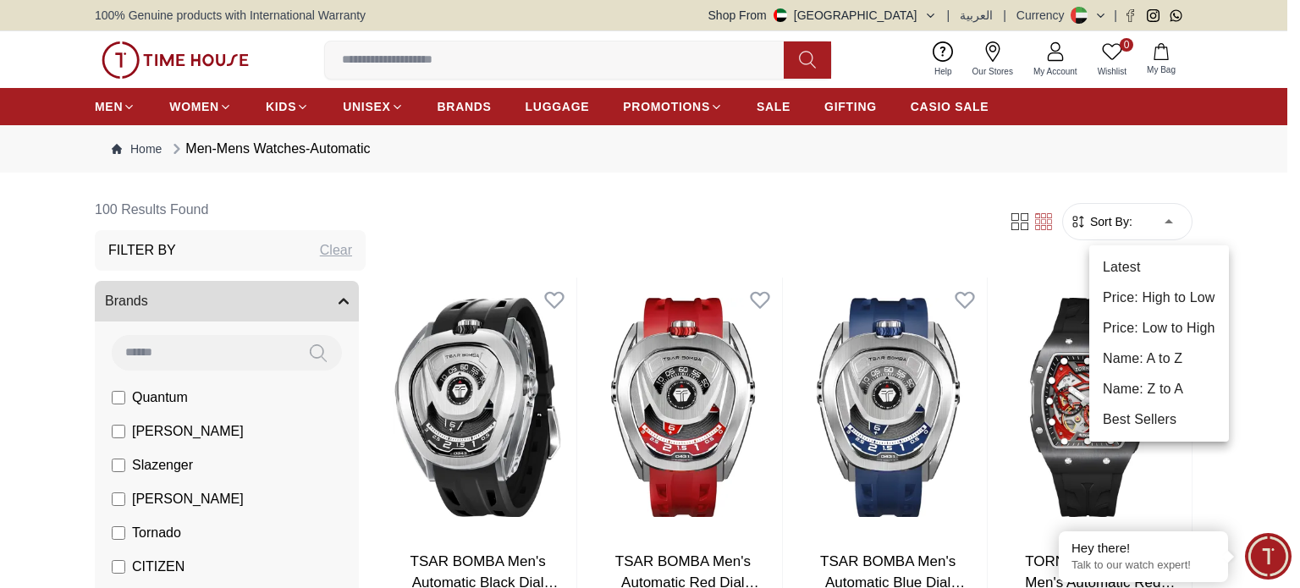 The height and width of the screenshot is (588, 1300). Describe the element at coordinates (1144, 549) in the screenshot. I see `div: Hey there!` at that location.